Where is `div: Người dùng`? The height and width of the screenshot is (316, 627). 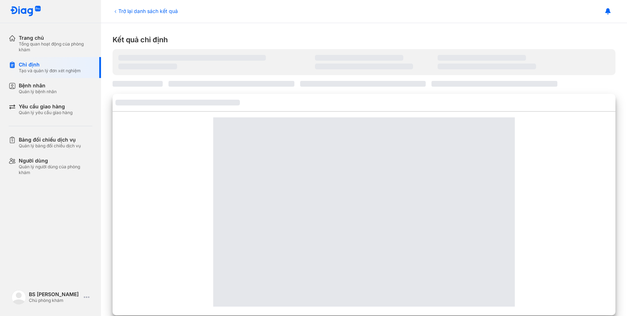 div: Người dùng is located at coordinates (56, 161).